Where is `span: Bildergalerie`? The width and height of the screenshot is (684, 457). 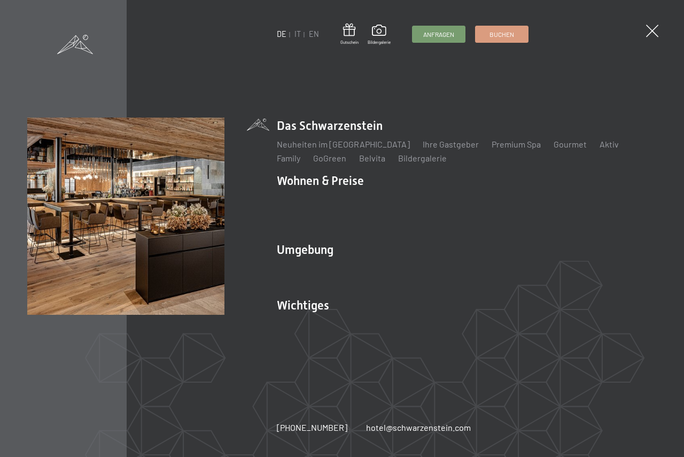
span: Bildergalerie is located at coordinates (379, 42).